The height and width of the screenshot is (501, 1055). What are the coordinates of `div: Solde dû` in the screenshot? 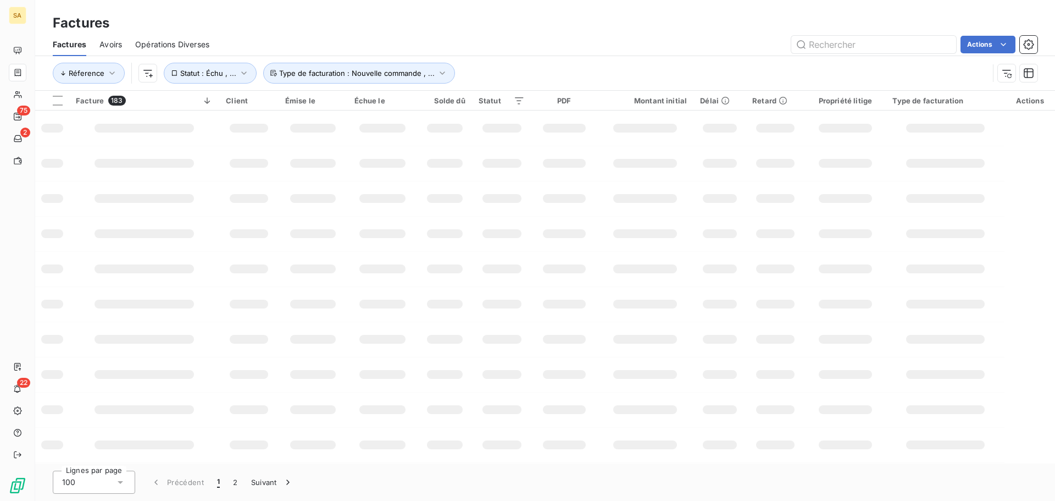 It's located at (445, 101).